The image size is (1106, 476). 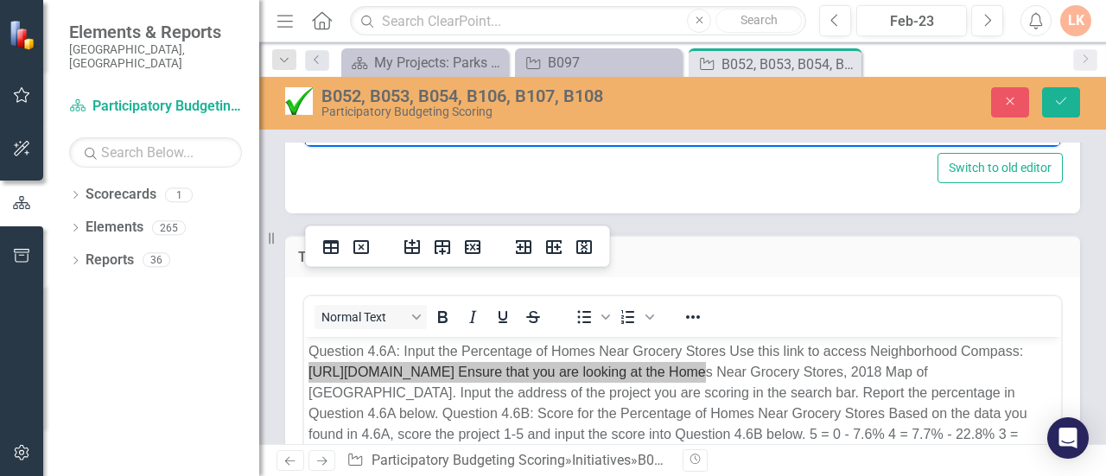 What do you see at coordinates (912, 21) in the screenshot?
I see `button: Feb-23` at bounding box center [912, 21].